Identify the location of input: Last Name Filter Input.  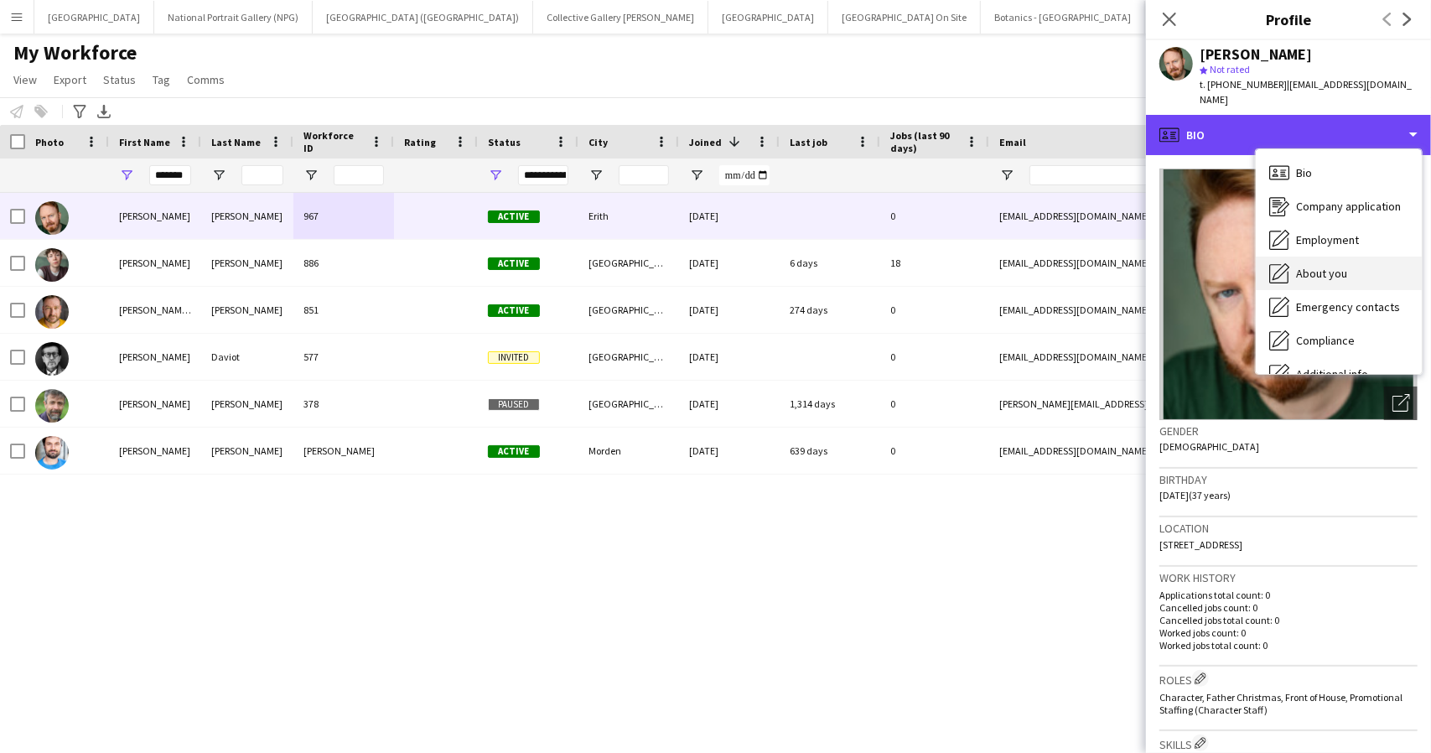
(262, 175).